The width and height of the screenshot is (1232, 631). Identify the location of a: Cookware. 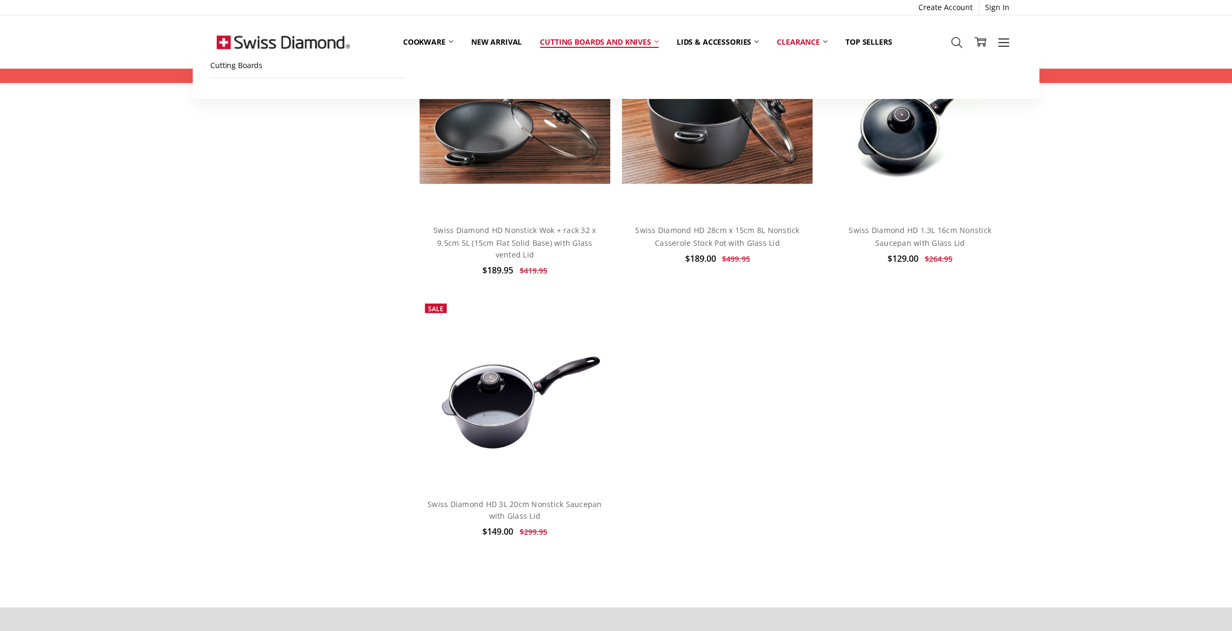
(428, 42).